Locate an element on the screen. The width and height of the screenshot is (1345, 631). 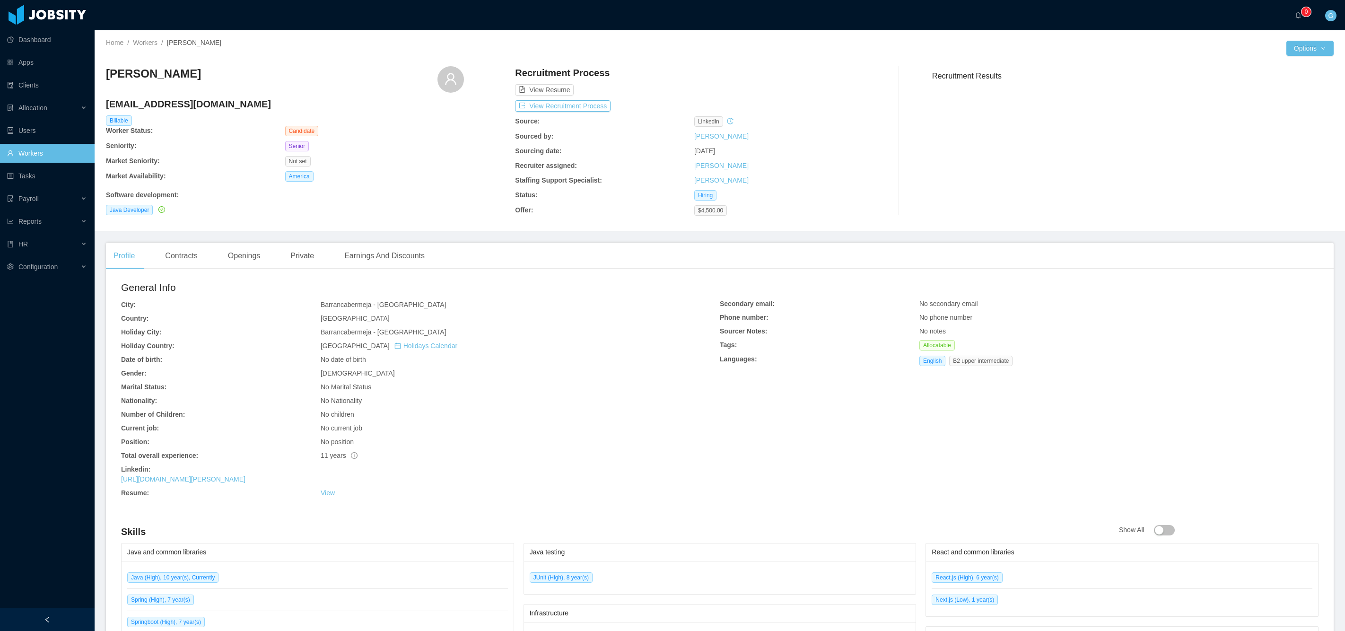
i: icon: line-chart is located at coordinates (10, 221).